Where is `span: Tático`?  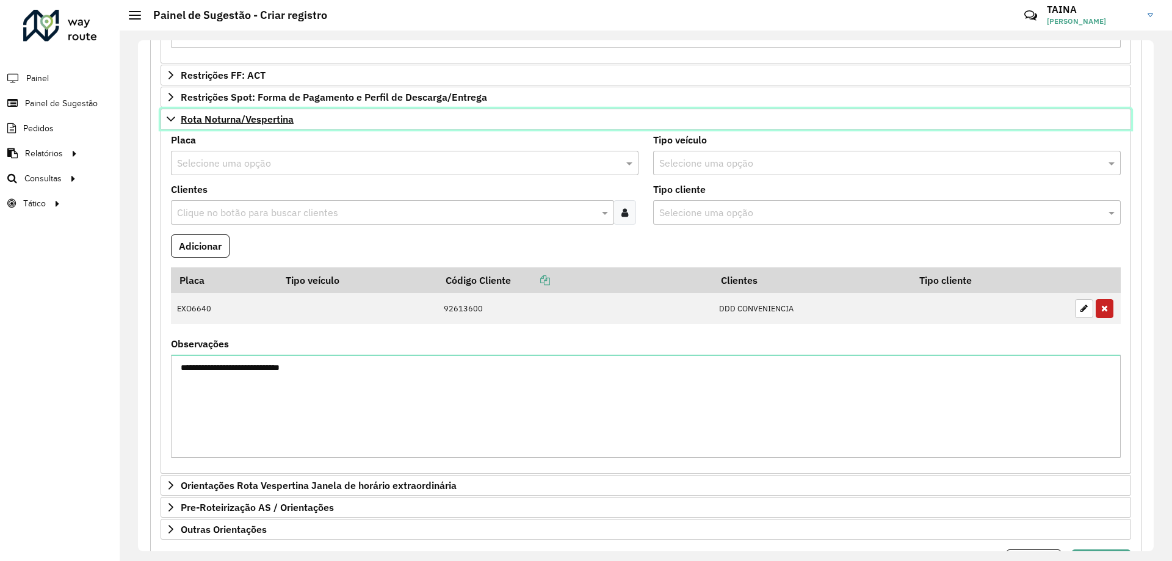 span: Tático is located at coordinates (34, 203).